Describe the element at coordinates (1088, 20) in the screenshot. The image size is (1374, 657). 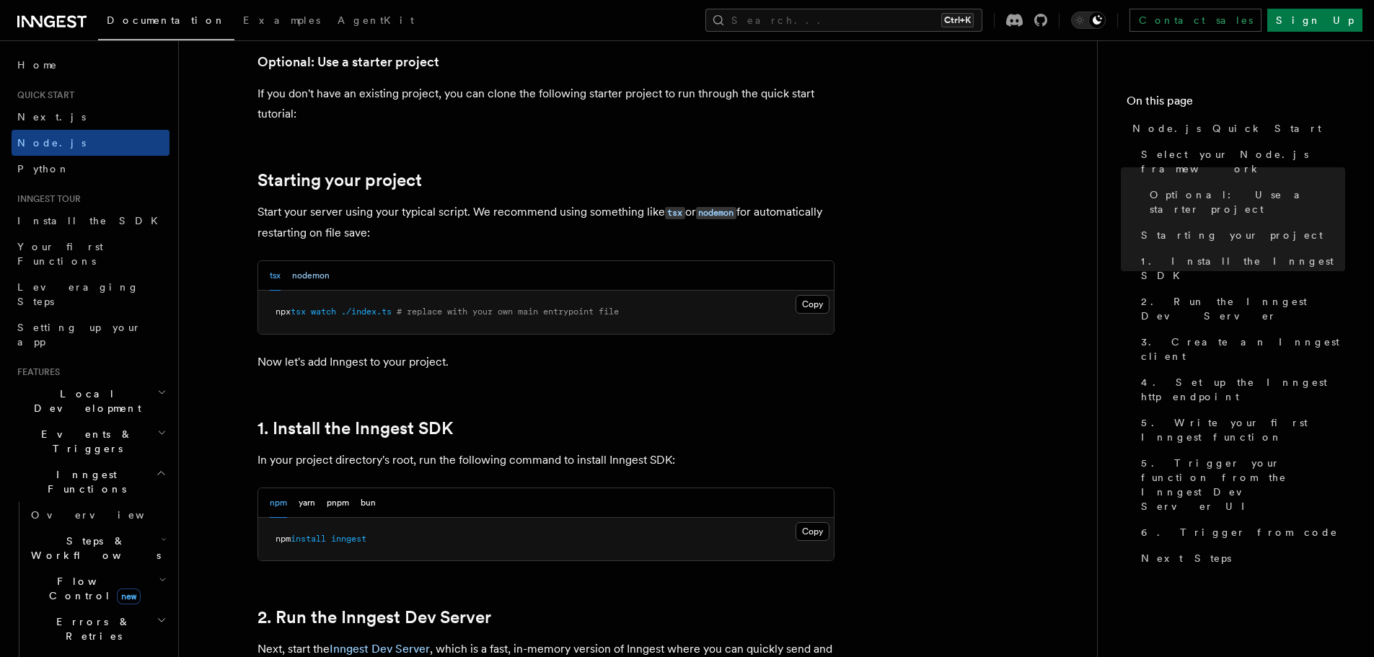
I see `button: Toggle dark mode` at that location.